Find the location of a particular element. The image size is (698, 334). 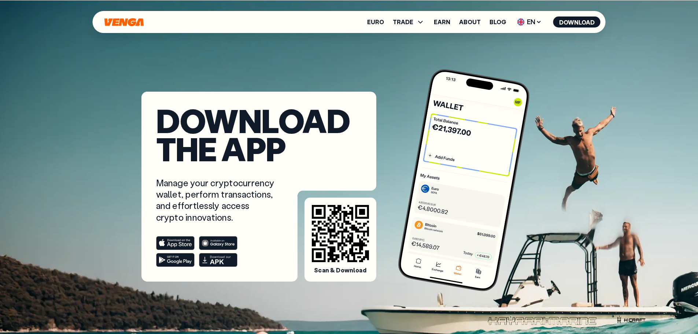

img: phone is located at coordinates (464, 180).